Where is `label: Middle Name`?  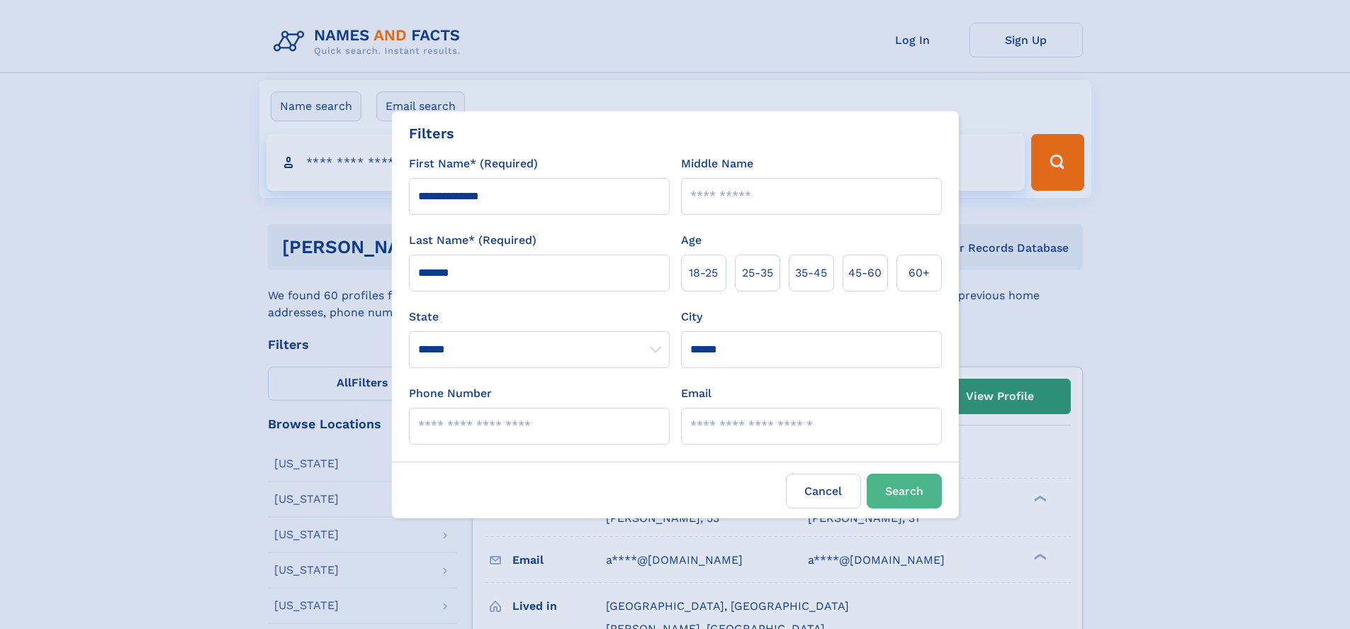
label: Middle Name is located at coordinates (717, 164).